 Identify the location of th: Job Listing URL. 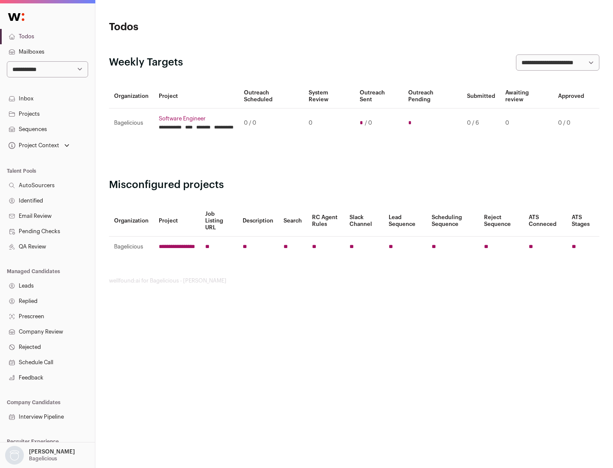
(219, 221).